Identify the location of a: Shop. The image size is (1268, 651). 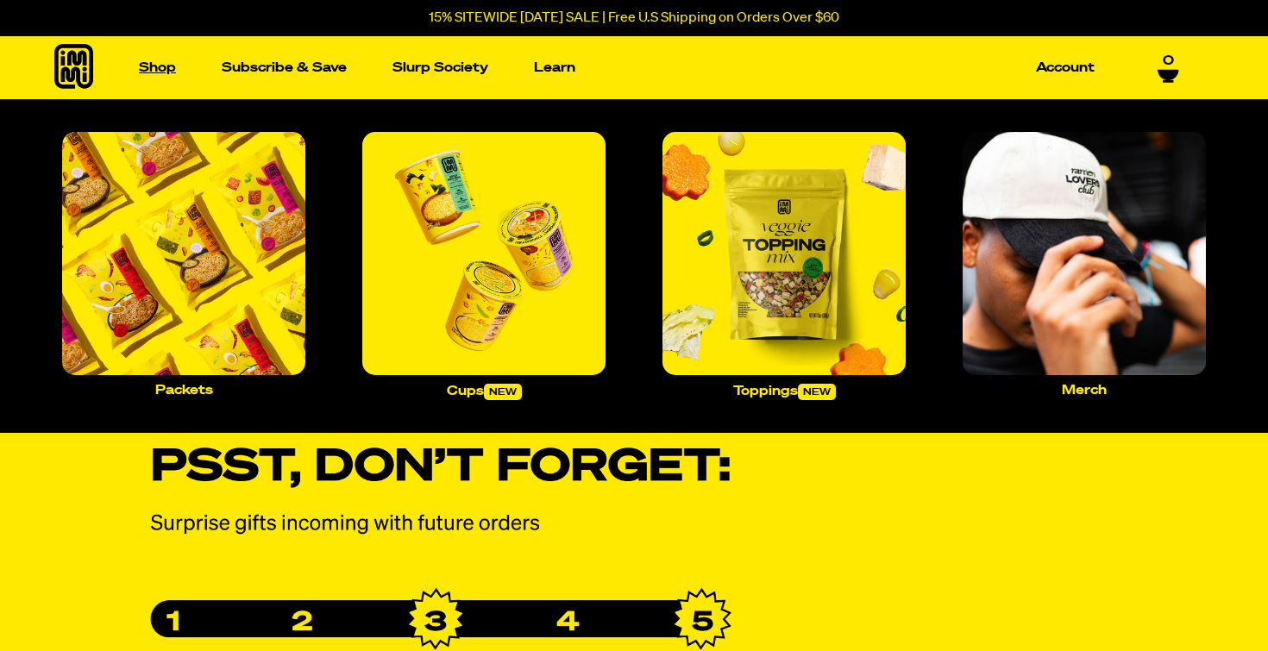
(157, 67).